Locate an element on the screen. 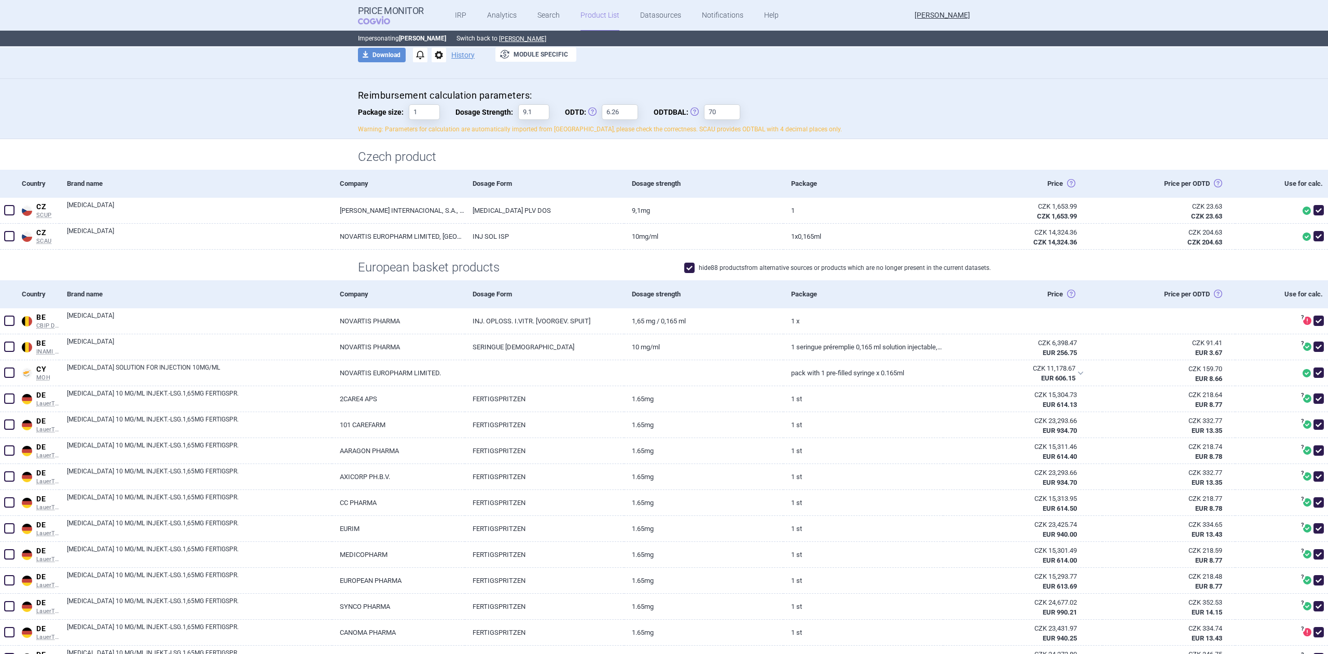  div: Price per ODTD is located at coordinates (1169, 184).